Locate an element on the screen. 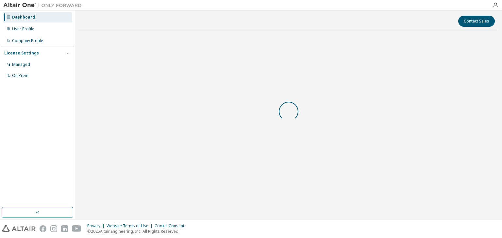  div: Website Terms of Use is located at coordinates (130, 226).